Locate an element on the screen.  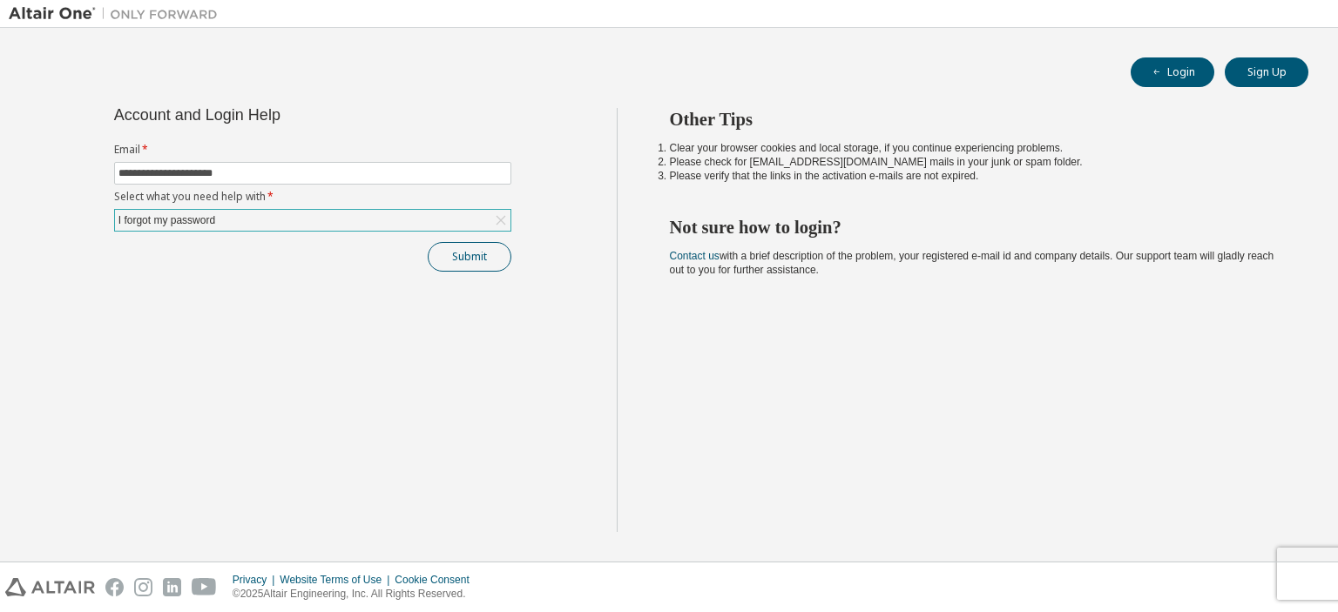
a: Contact us is located at coordinates (694, 256).